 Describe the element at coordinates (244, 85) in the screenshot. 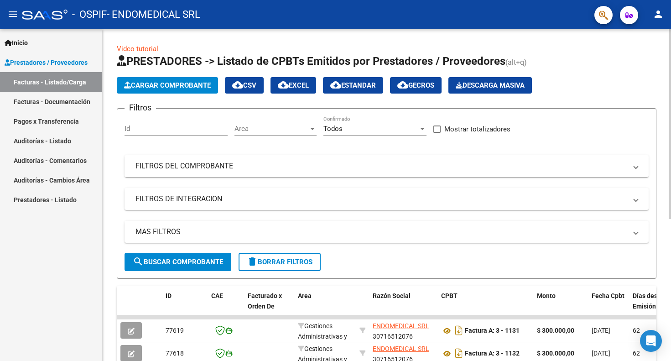

I see `button: CSV` at that location.